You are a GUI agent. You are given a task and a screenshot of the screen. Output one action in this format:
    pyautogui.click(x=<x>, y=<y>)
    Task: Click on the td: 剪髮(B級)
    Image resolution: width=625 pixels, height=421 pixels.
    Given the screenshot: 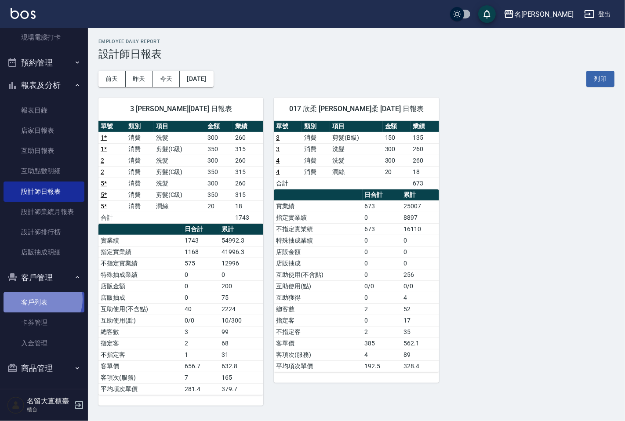 What is the action you would take?
    pyautogui.click(x=356, y=138)
    